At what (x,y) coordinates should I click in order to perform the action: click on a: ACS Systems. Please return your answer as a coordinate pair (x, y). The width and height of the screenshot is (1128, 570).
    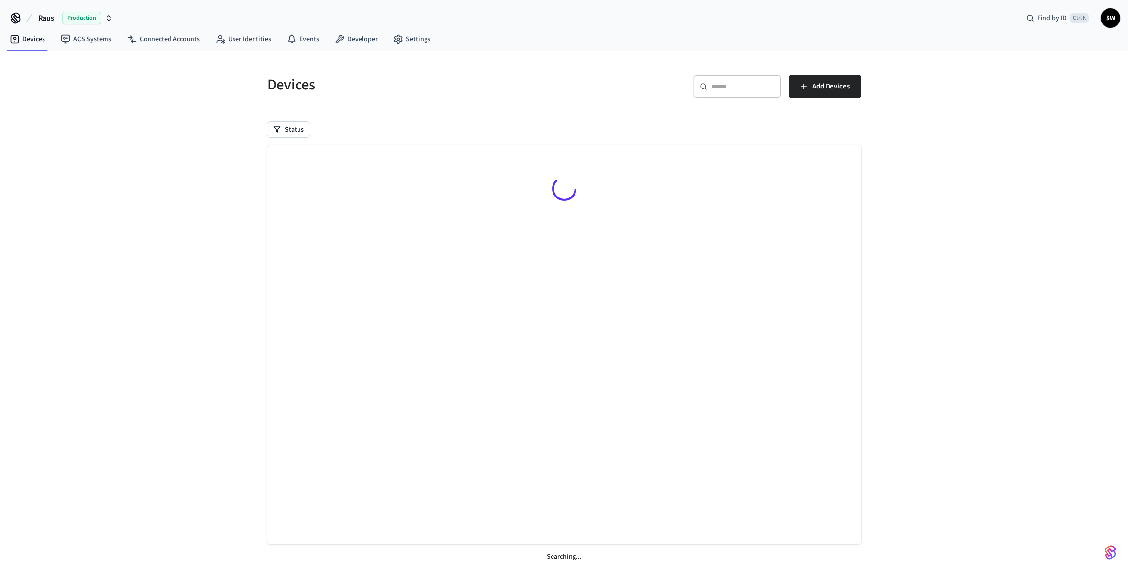
    Looking at the image, I should click on (86, 39).